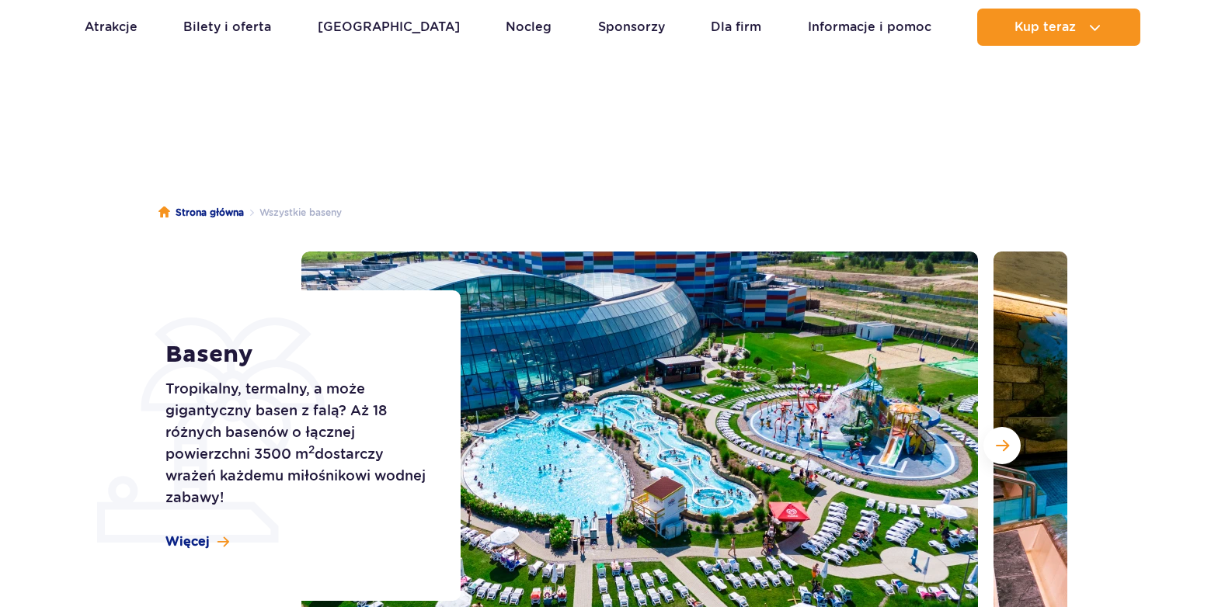  I want to click on a: Dla firm, so click(736, 27).